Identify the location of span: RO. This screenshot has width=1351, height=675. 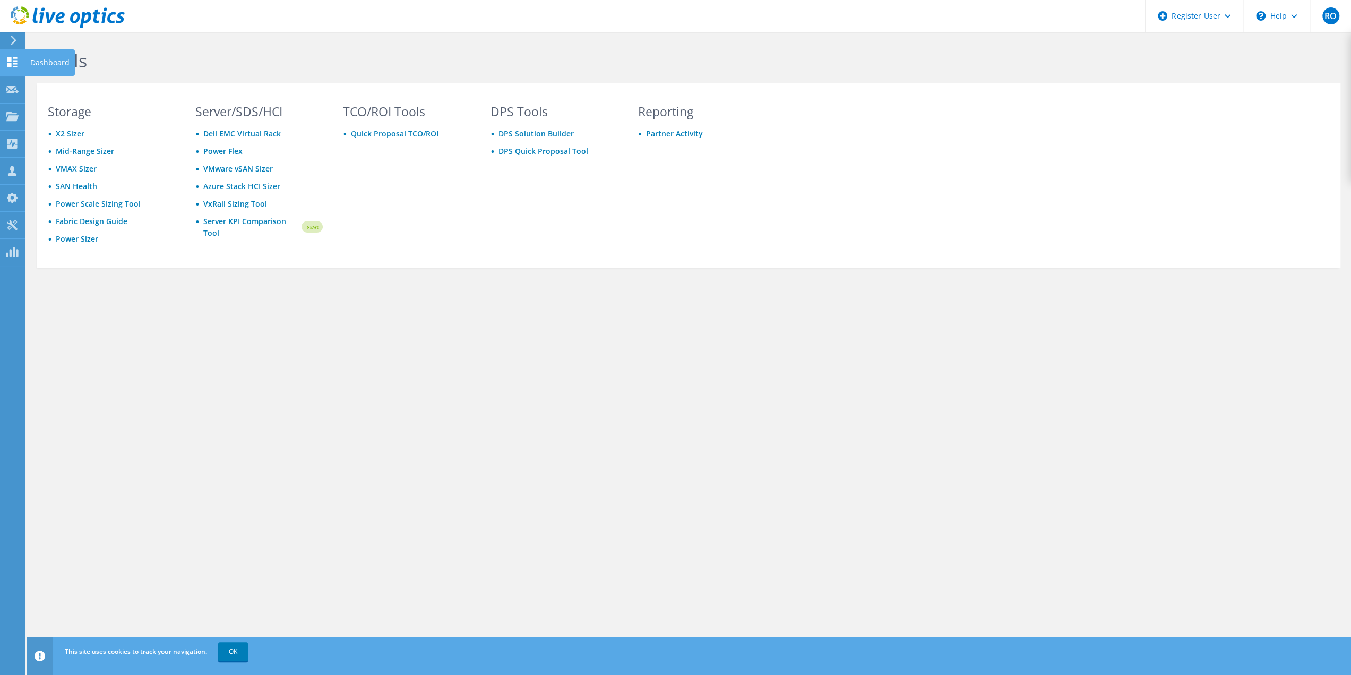
(1330, 16).